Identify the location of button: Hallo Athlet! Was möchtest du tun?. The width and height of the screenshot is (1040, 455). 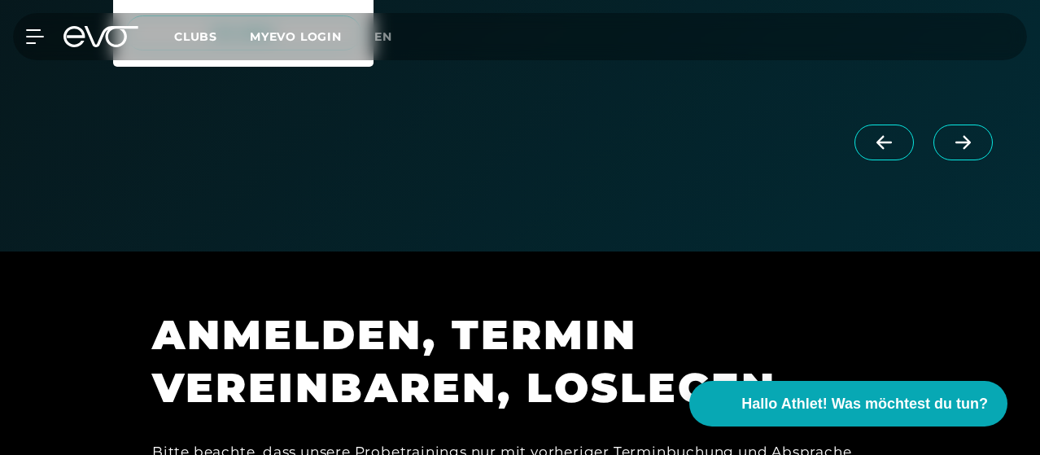
(848, 403).